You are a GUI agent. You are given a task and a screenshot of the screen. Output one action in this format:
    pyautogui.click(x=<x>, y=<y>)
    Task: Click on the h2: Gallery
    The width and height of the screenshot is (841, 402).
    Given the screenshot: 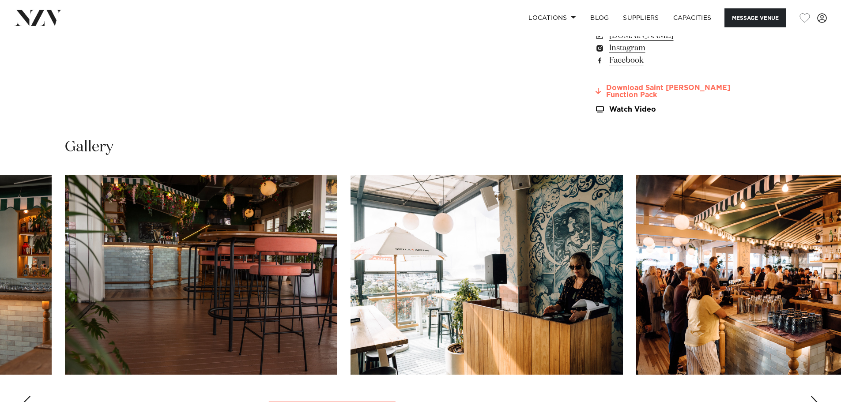 What is the action you would take?
    pyautogui.click(x=89, y=147)
    